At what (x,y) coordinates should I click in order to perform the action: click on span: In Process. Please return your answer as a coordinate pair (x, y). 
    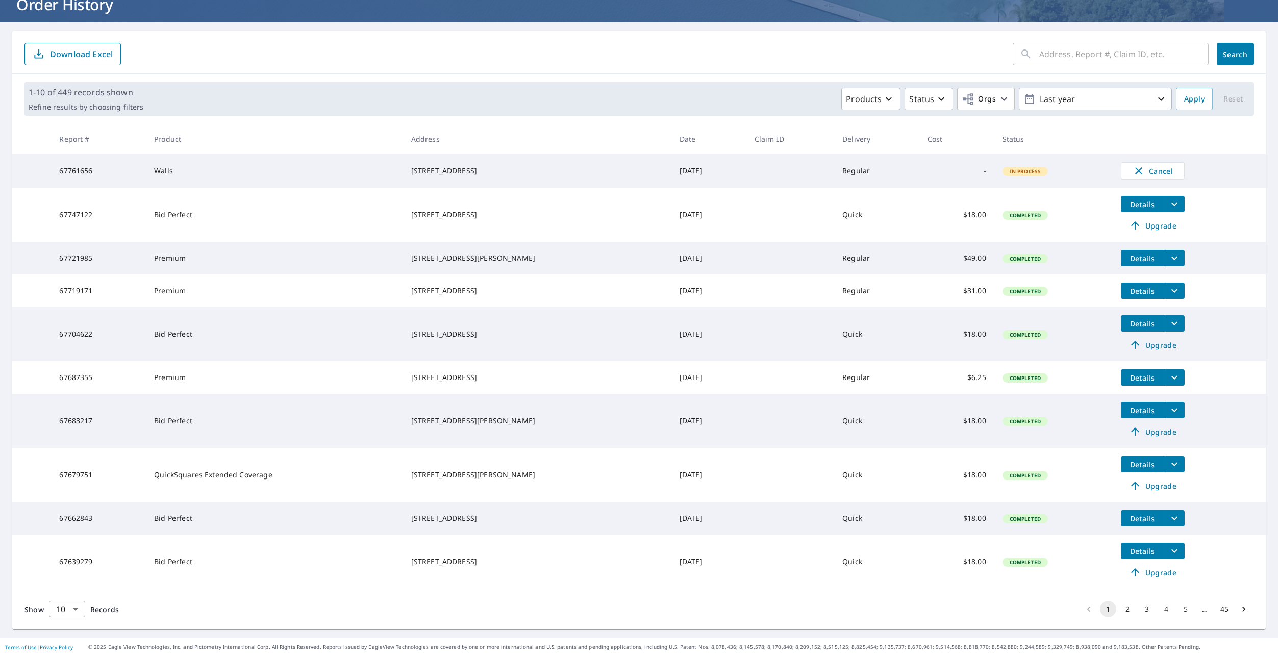
    Looking at the image, I should click on (1025, 171).